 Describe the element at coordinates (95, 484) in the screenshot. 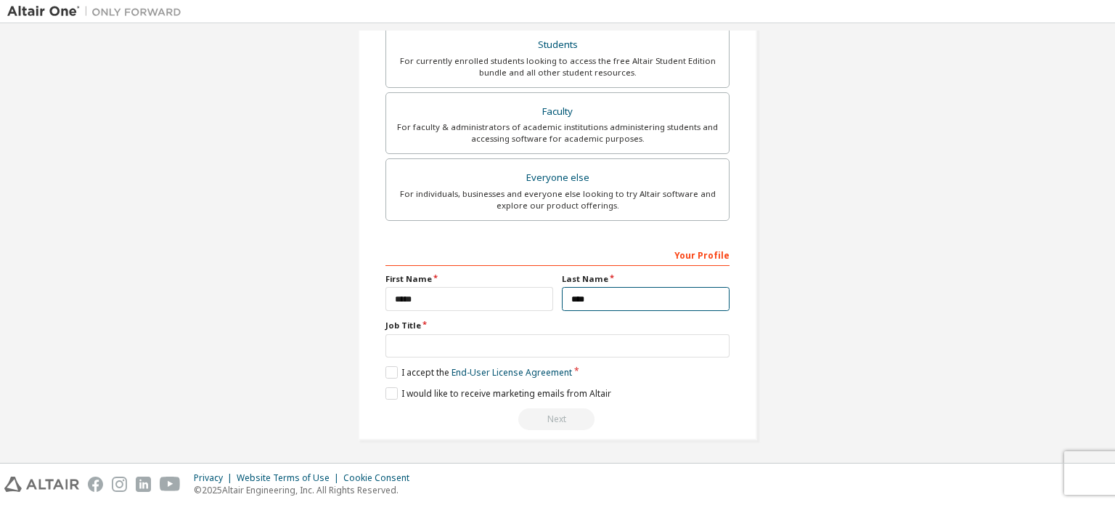

I see `img: facebook.svg` at that location.